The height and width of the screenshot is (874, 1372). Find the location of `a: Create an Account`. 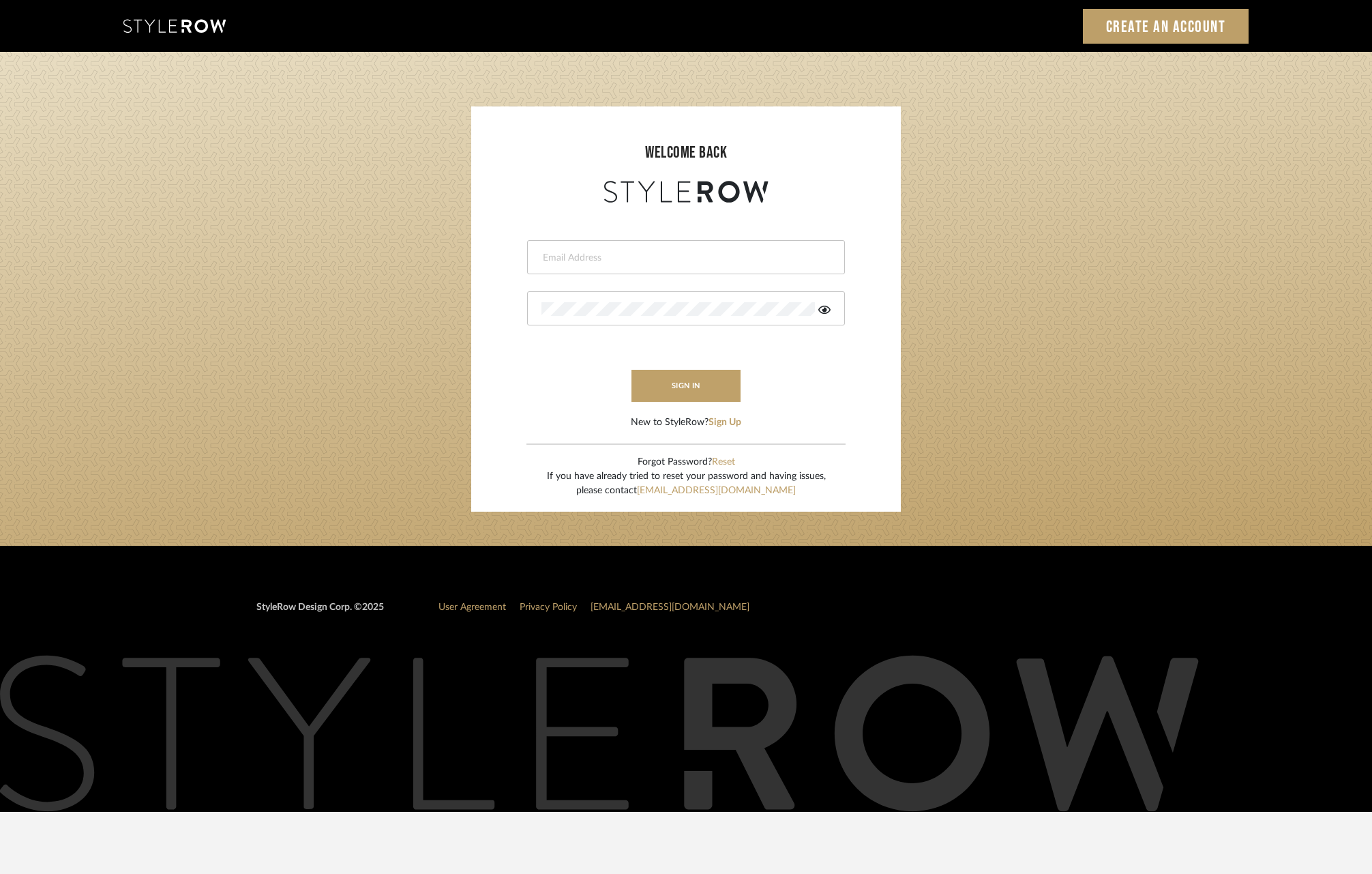

a: Create an Account is located at coordinates (1166, 26).